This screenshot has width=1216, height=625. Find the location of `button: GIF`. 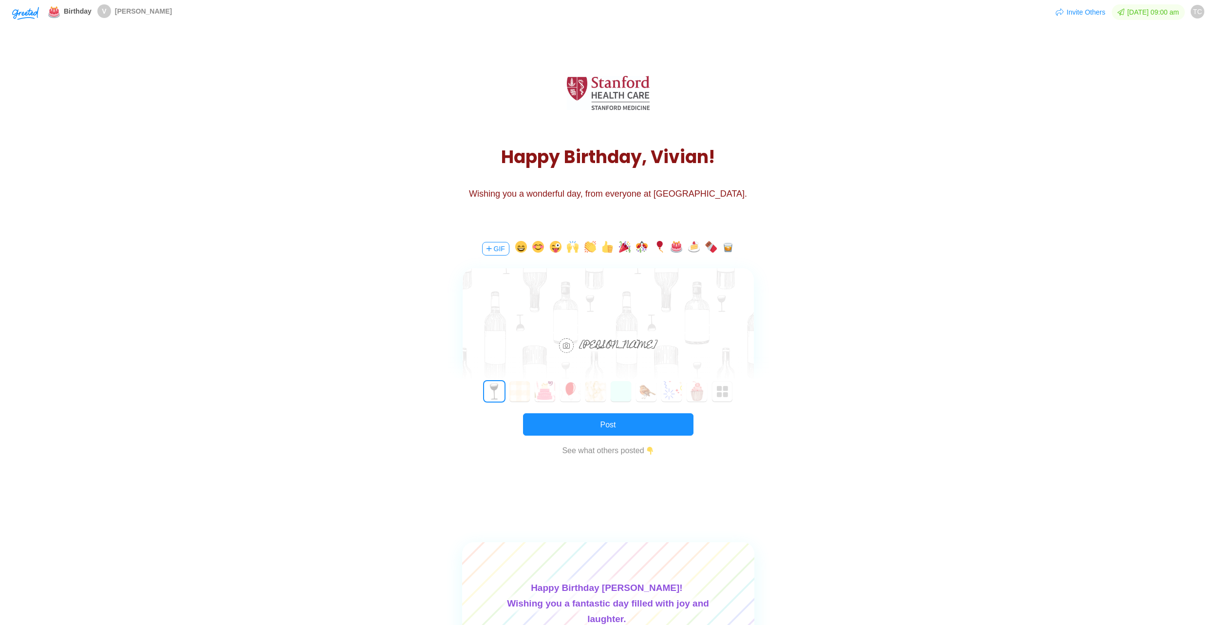

button: GIF is located at coordinates (496, 249).